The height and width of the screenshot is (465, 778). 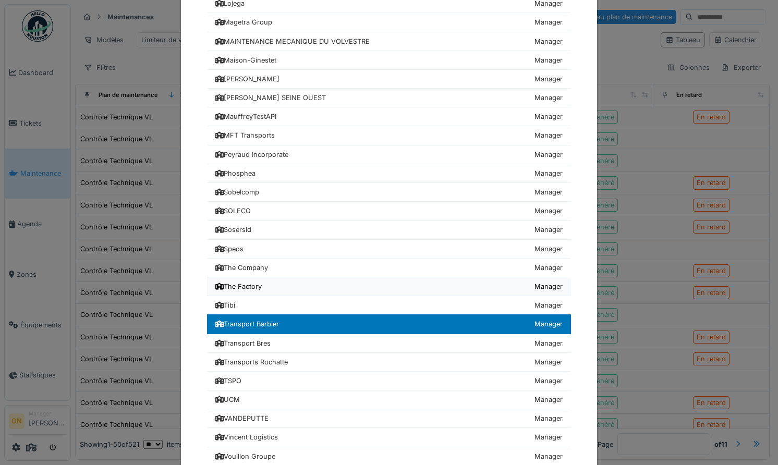 I want to click on div: VANDEPUTTE, so click(x=242, y=418).